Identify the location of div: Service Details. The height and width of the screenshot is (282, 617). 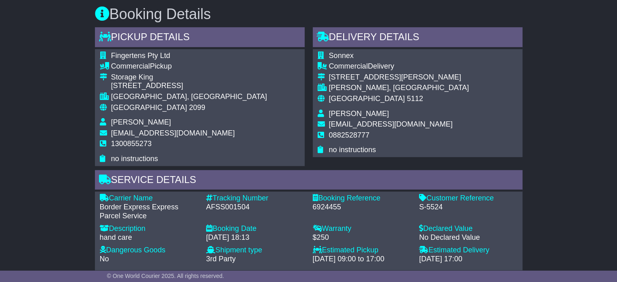
(309, 181).